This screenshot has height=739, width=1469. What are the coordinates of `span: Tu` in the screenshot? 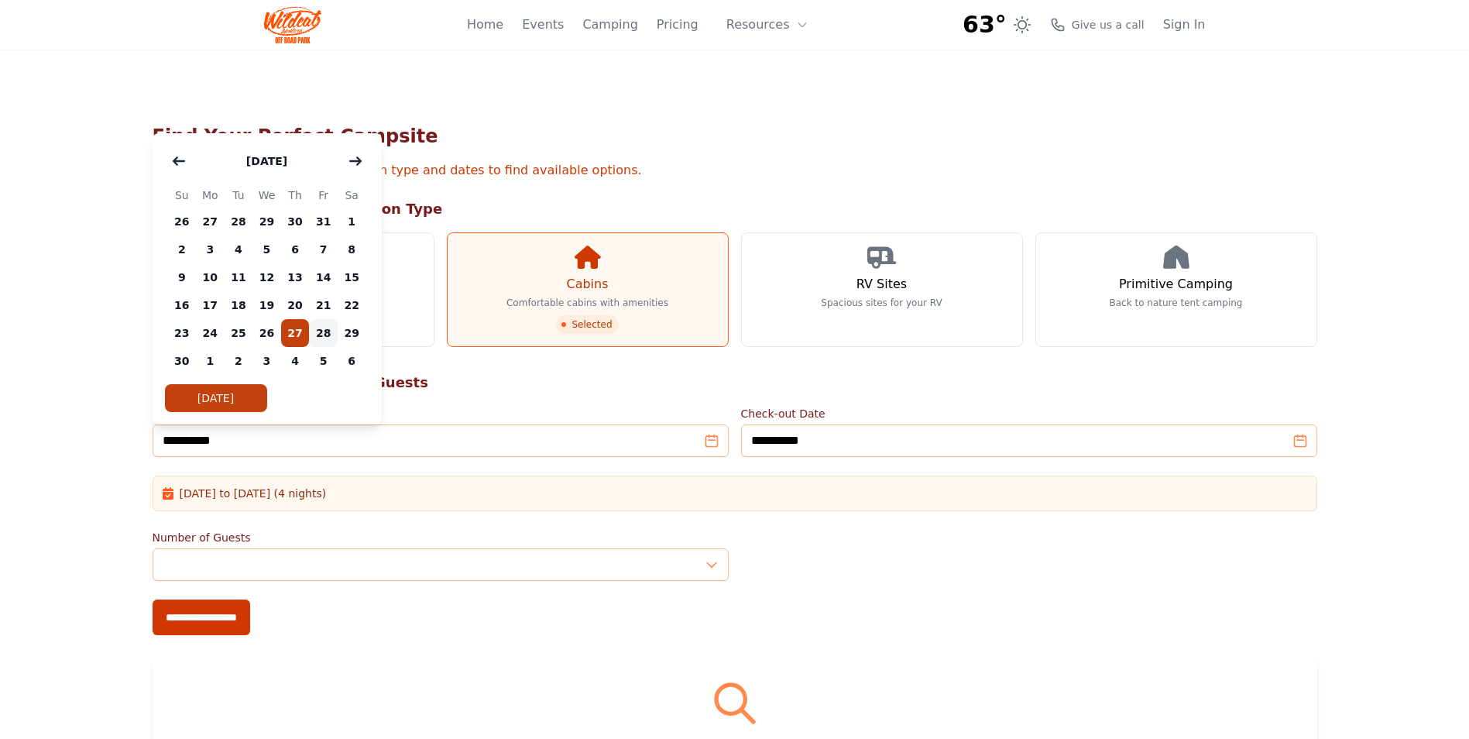 It's located at (239, 195).